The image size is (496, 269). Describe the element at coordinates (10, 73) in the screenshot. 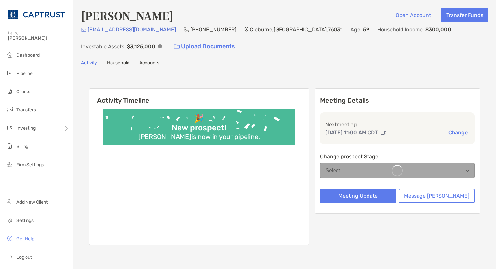

I see `img: pipeline icon` at that location.